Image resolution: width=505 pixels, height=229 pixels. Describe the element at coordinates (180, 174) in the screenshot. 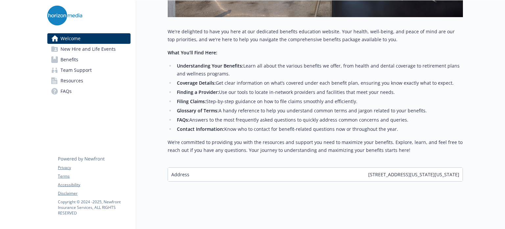

I see `span: Address` at that location.